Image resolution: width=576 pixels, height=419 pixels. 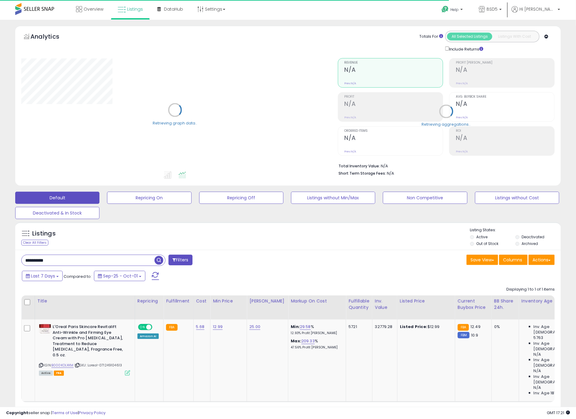 I want to click on span: Columns, so click(x=512, y=260).